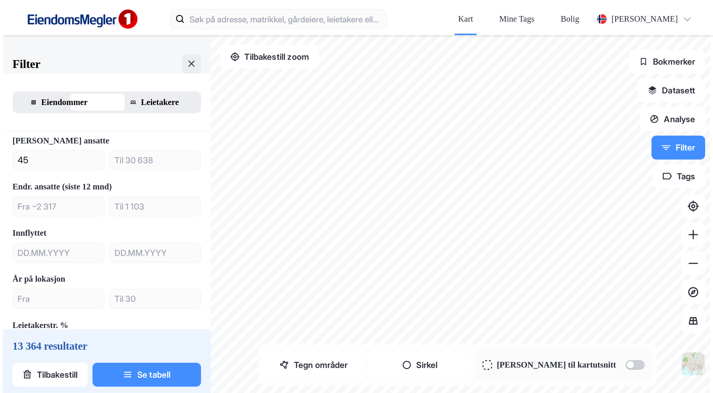 Image resolution: width=713 pixels, height=393 pixels. I want to click on button: Tilbakestill, so click(50, 374).